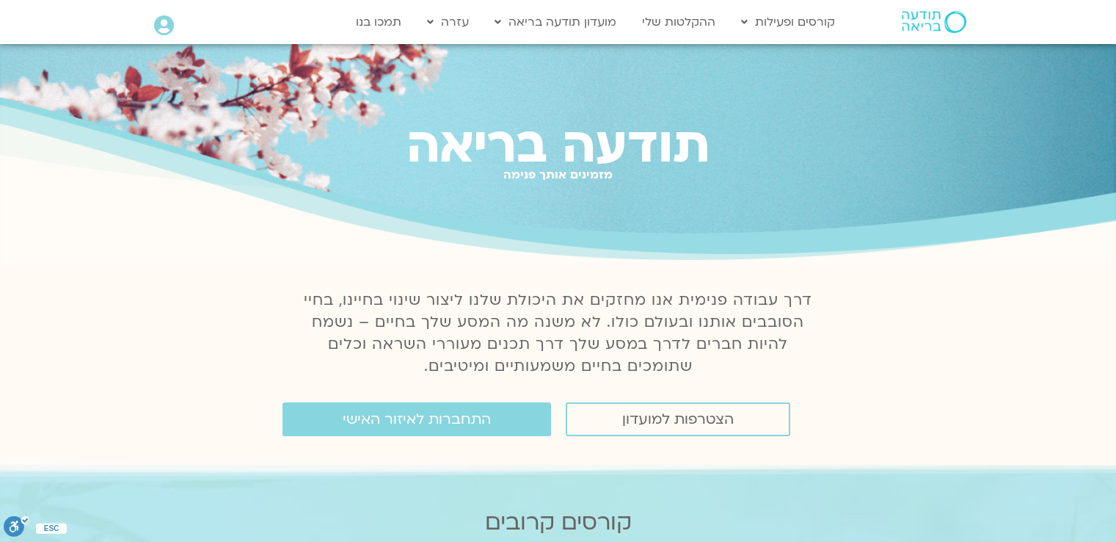  I want to click on a: עזרה, so click(448, 22).